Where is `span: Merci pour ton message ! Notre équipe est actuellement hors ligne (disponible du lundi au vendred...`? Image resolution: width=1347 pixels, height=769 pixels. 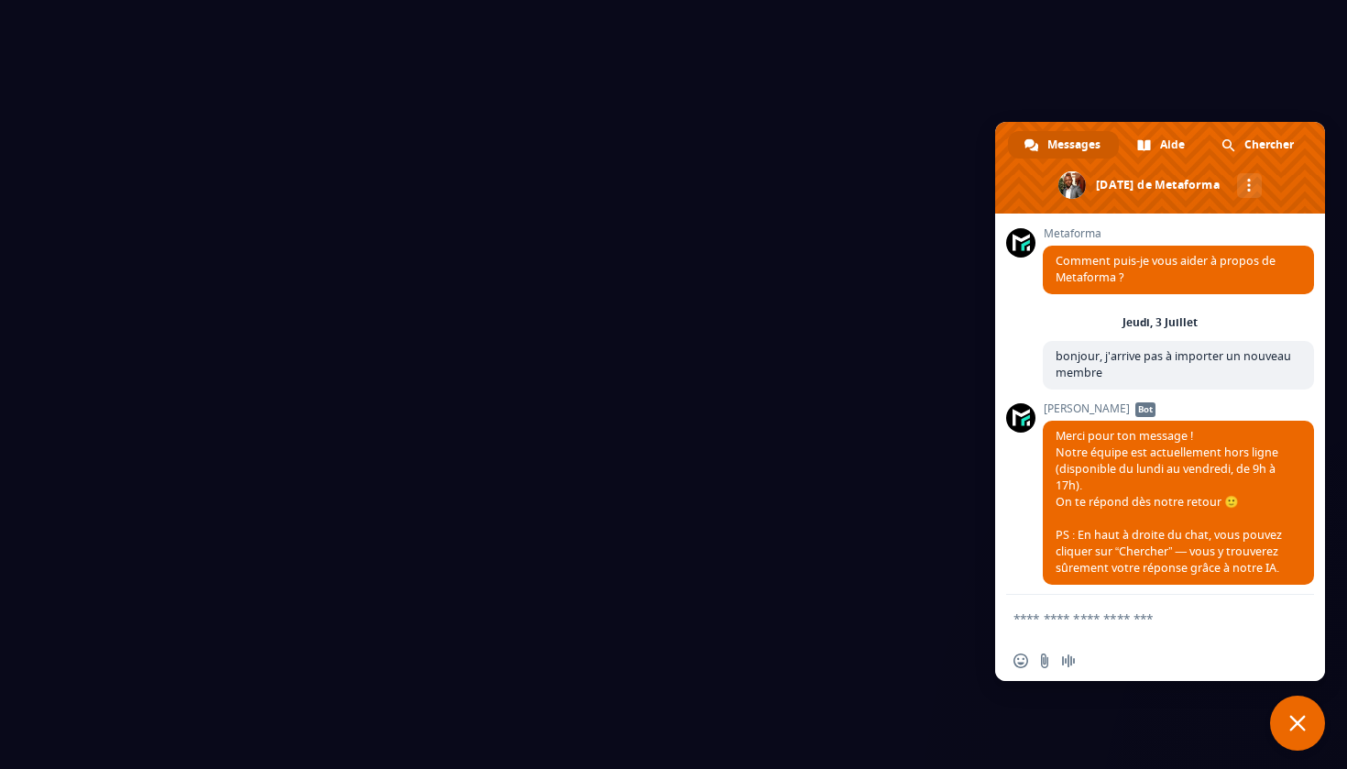
span: Merci pour ton message ! Notre équipe est actuellement hors ligne (disponible du lundi au vendred... is located at coordinates (1169, 501).